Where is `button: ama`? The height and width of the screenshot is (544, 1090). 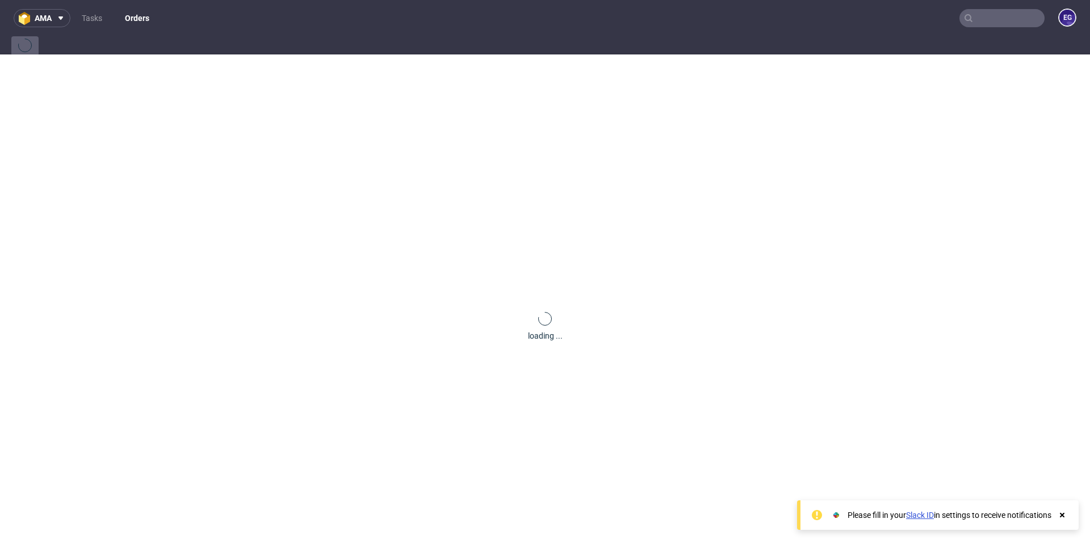
button: ama is located at coordinates (42, 18).